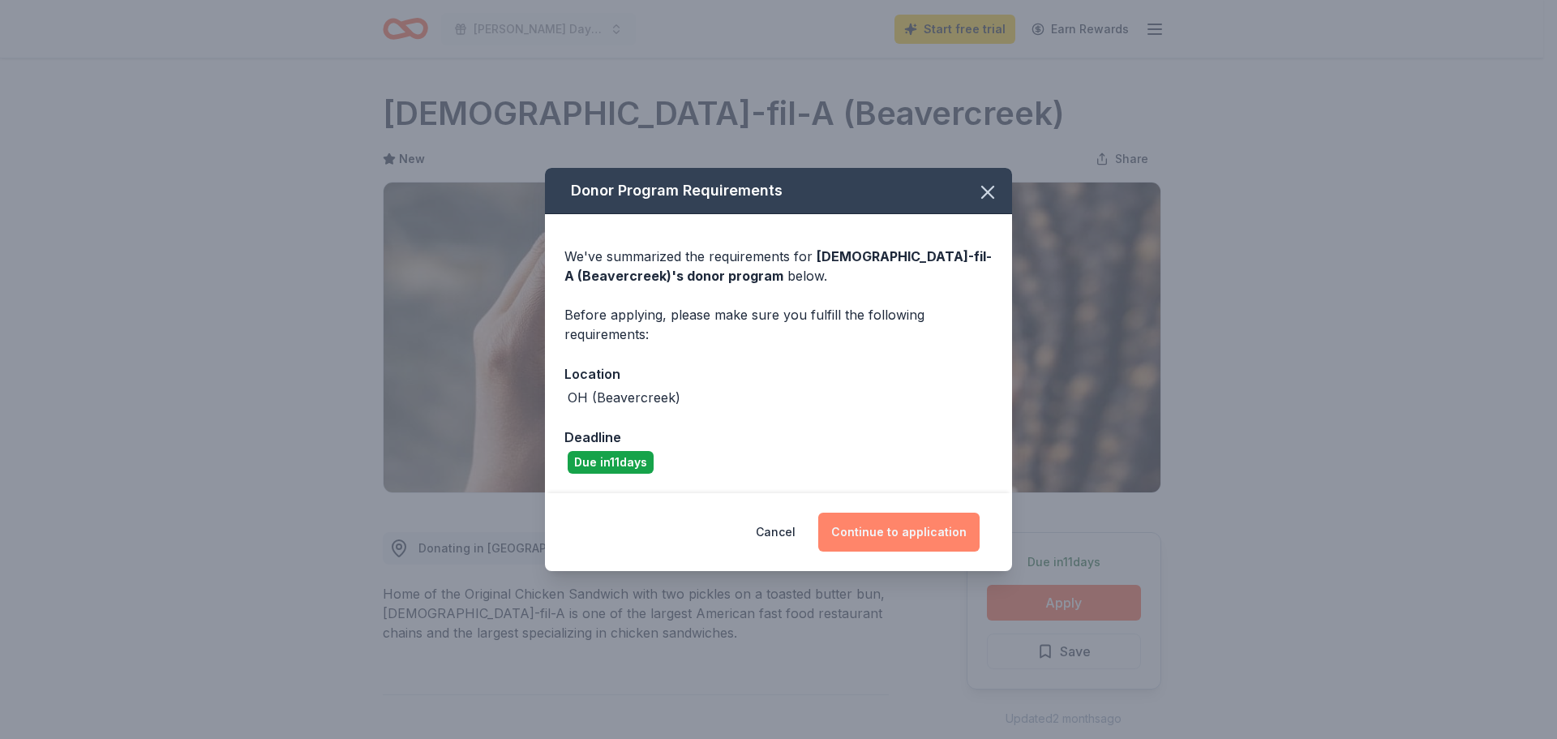  Describe the element at coordinates (610, 462) in the screenshot. I see `div: Due in 11 days` at that location.